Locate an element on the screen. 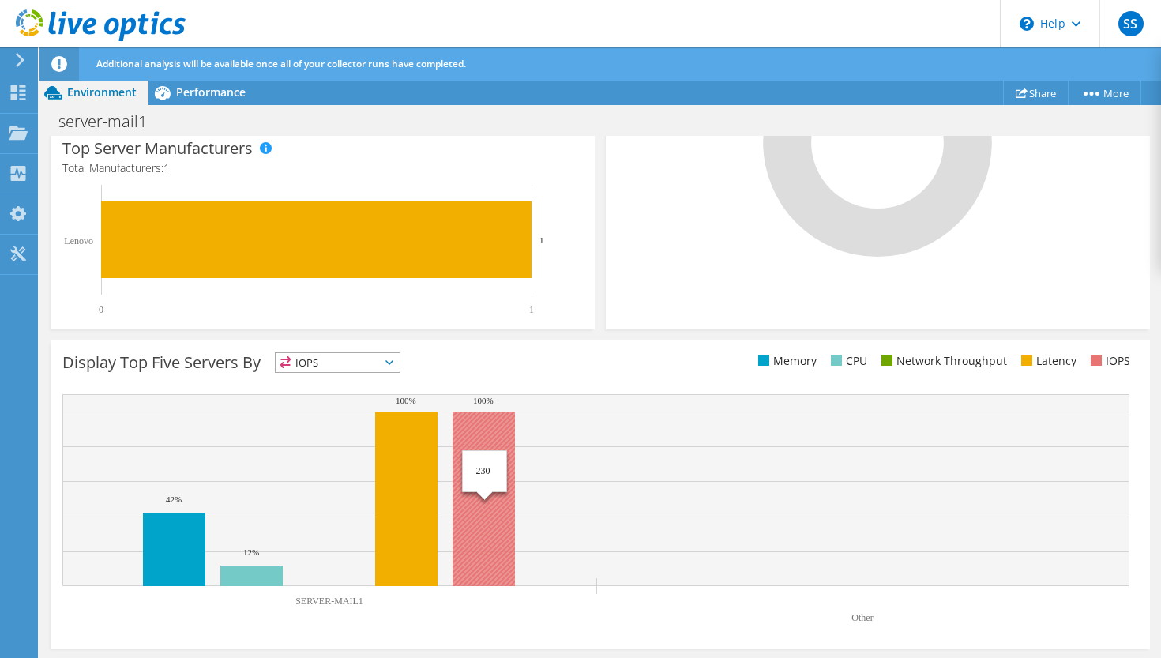 Image resolution: width=1161 pixels, height=658 pixels. li: Network Throughput is located at coordinates (942, 361).